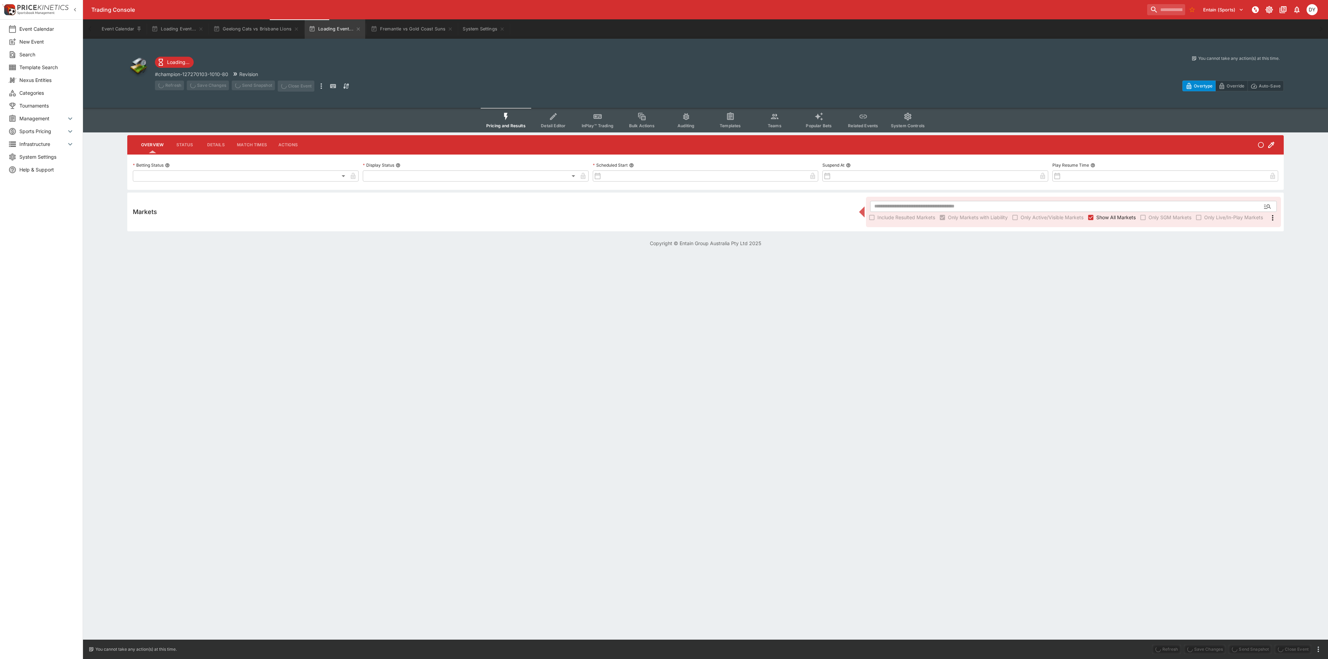 The width and height of the screenshot is (1328, 659). I want to click on button: Toggle light/dark mode, so click(1270, 10).